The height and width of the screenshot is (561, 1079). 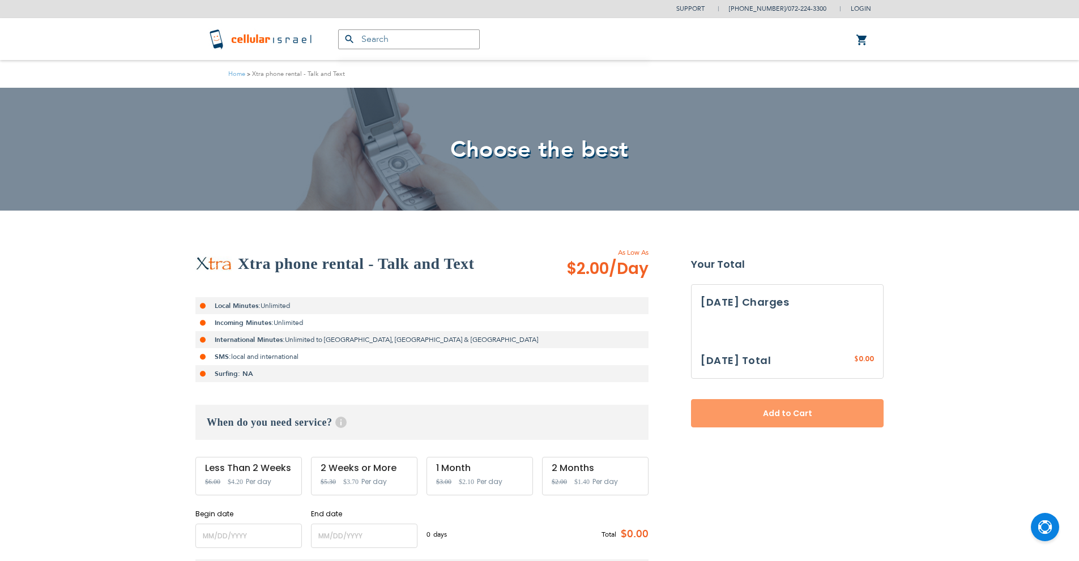 I want to click on h3: When do you need service?, so click(x=422, y=423).